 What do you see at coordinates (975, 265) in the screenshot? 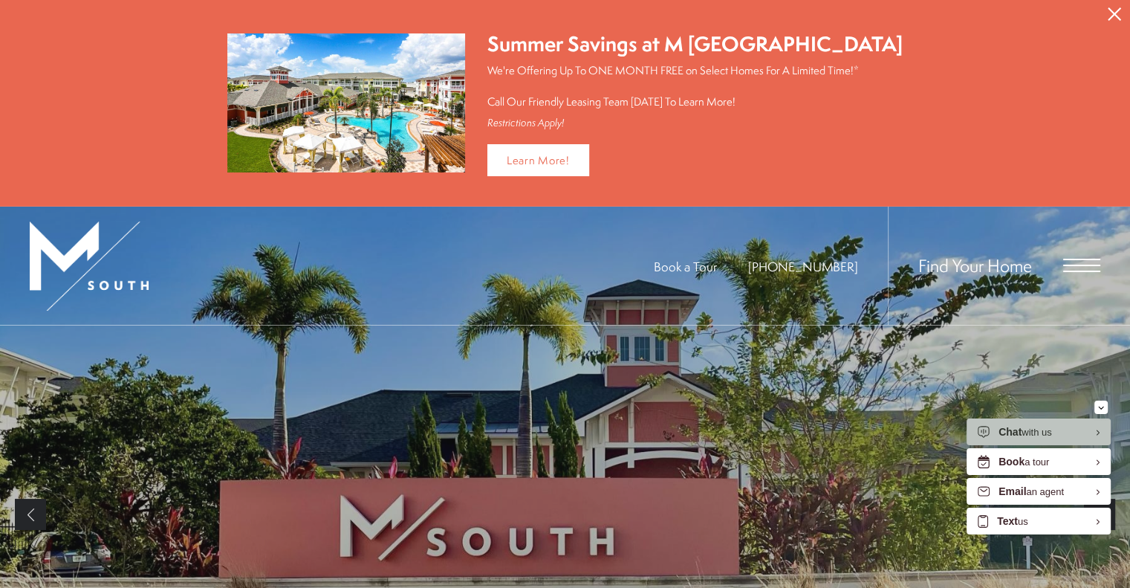
I see `span: Find Your Home` at bounding box center [975, 265].